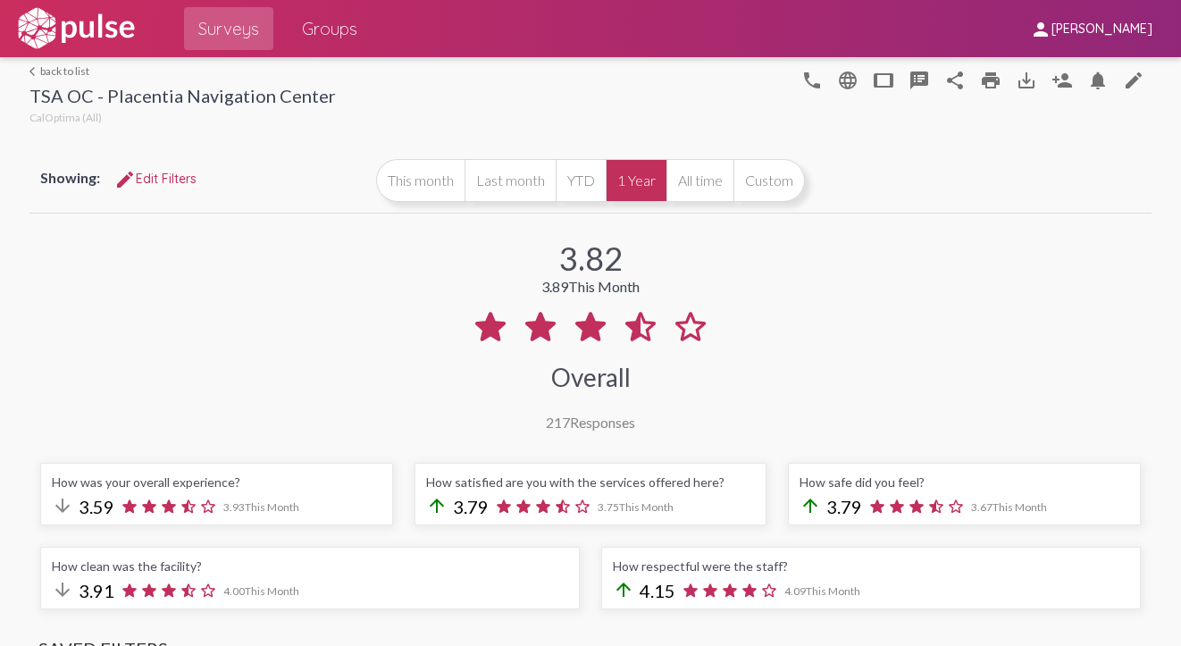 This screenshot has width=1181, height=646. I want to click on button: This month, so click(420, 180).